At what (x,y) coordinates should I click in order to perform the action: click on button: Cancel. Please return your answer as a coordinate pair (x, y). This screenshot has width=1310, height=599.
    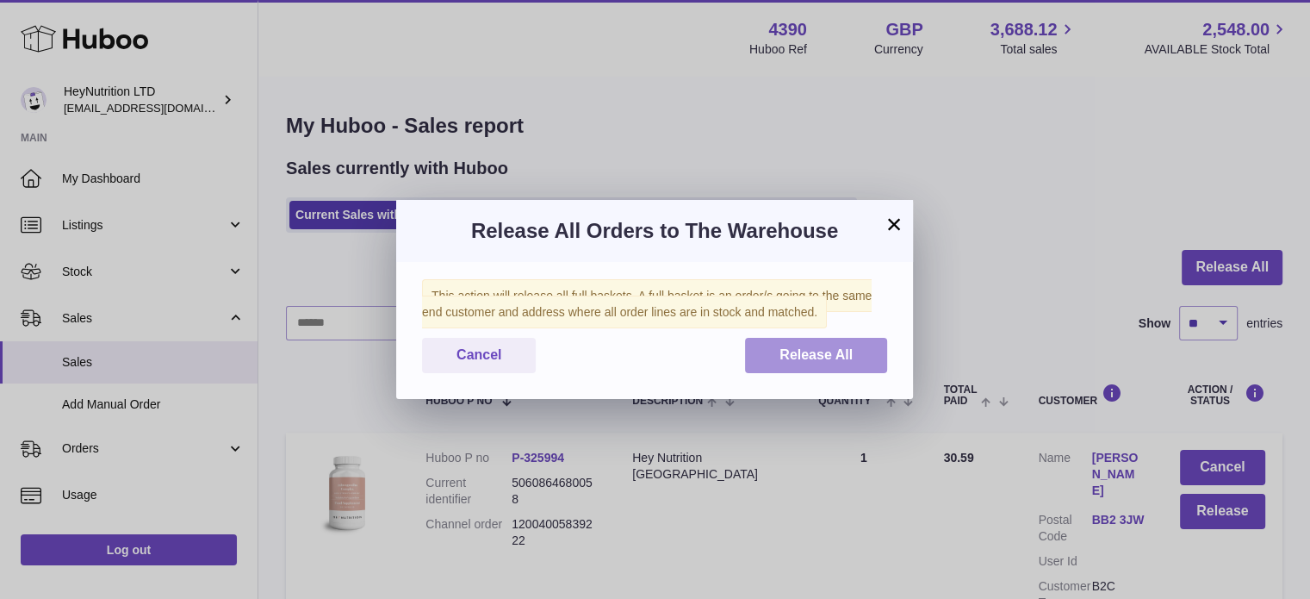
    Looking at the image, I should click on (479, 355).